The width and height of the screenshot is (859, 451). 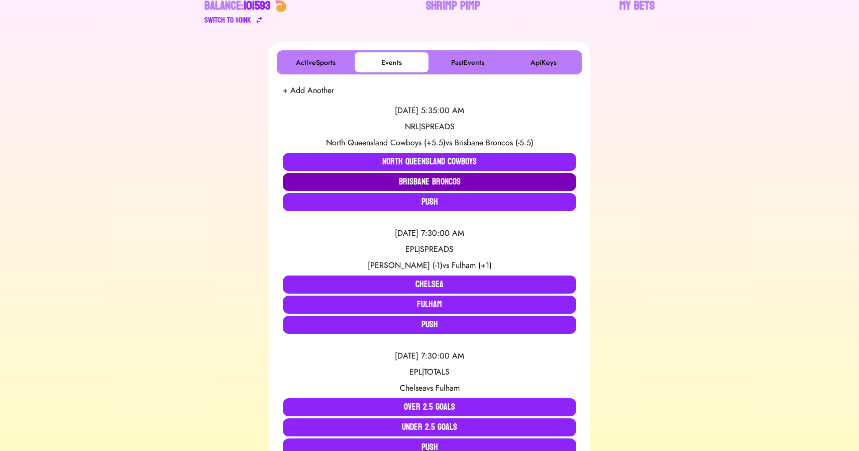 What do you see at coordinates (430, 407) in the screenshot?
I see `button: Over 2.5 Goals` at bounding box center [430, 407].